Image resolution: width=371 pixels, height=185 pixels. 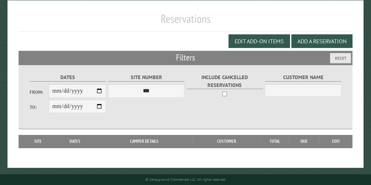 What do you see at coordinates (304, 141) in the screenshot?
I see `th: Due` at bounding box center [304, 141].